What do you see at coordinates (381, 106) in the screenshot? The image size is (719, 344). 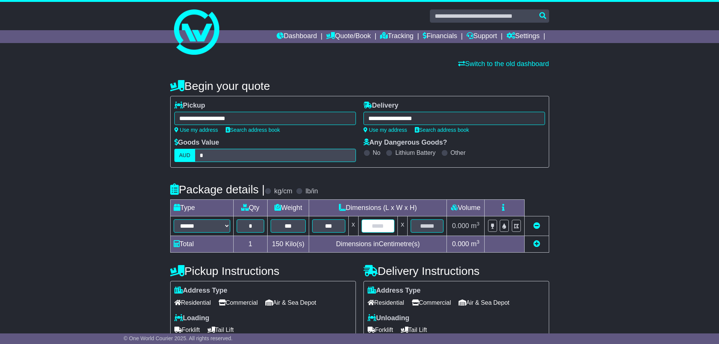 I see `label: Delivery` at bounding box center [381, 106].